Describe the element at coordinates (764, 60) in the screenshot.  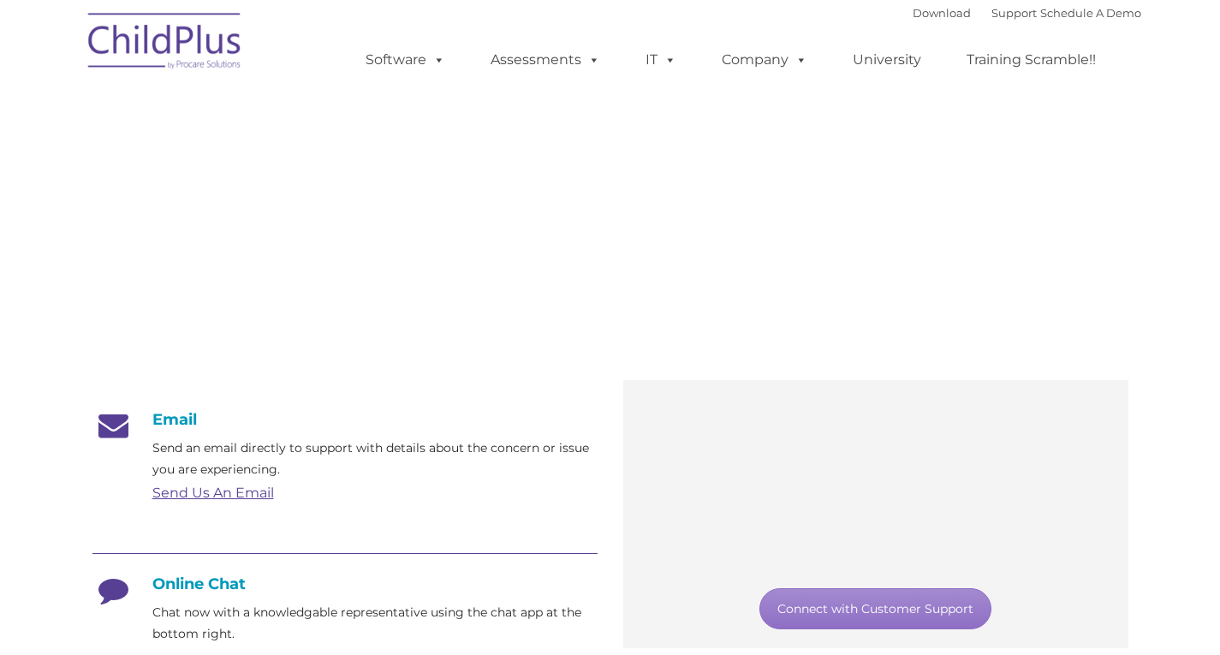
I see `a: Company` at that location.